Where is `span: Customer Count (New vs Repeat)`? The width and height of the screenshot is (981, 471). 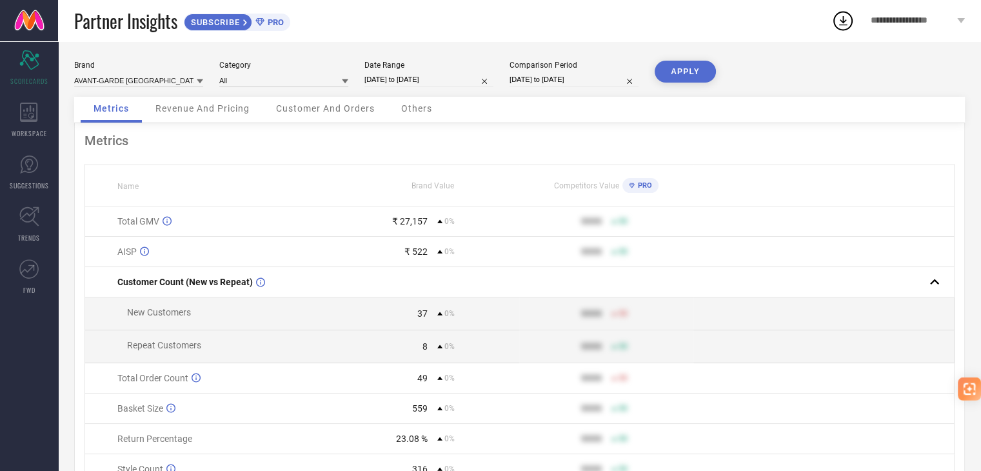 span: Customer Count (New vs Repeat) is located at coordinates (185, 282).